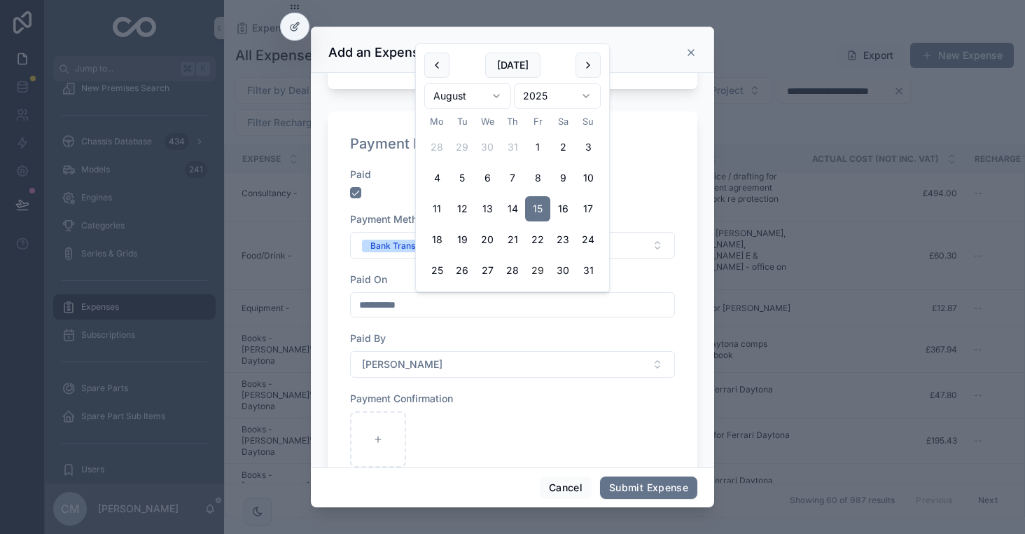 Image resolution: width=1025 pixels, height=534 pixels. I want to click on button: Wednesday, 13 August 2025, so click(487, 209).